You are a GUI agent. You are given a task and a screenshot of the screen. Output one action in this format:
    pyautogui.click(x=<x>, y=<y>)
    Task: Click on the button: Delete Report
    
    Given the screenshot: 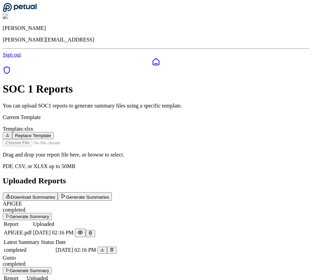 What is the action you would take?
    pyautogui.click(x=90, y=233)
    